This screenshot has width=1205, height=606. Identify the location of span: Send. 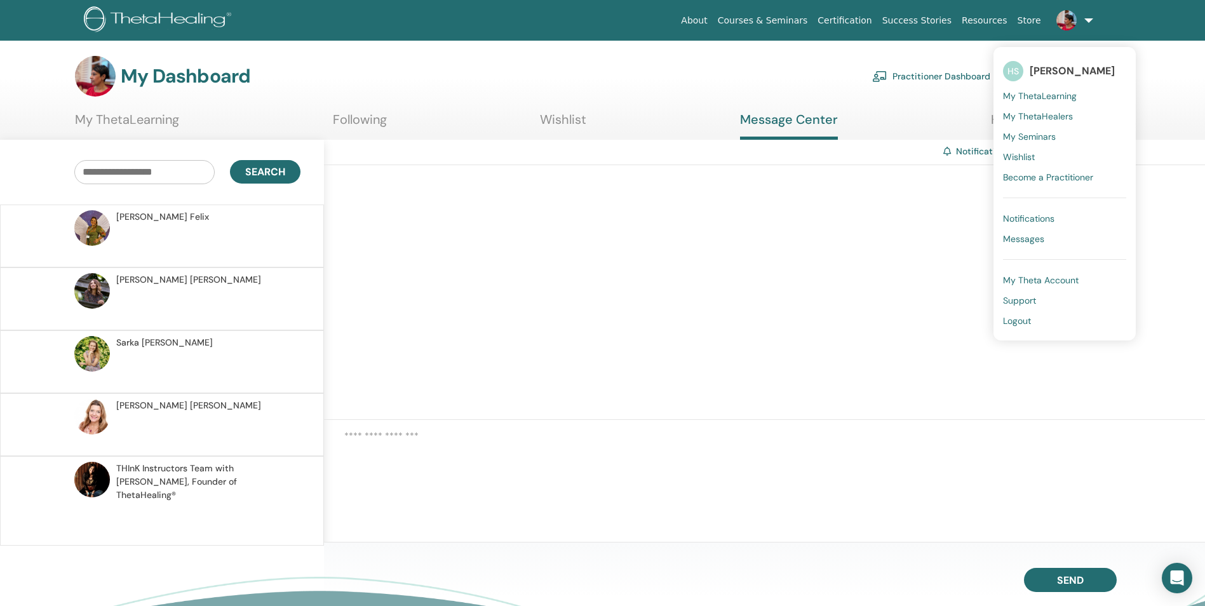
(1070, 580).